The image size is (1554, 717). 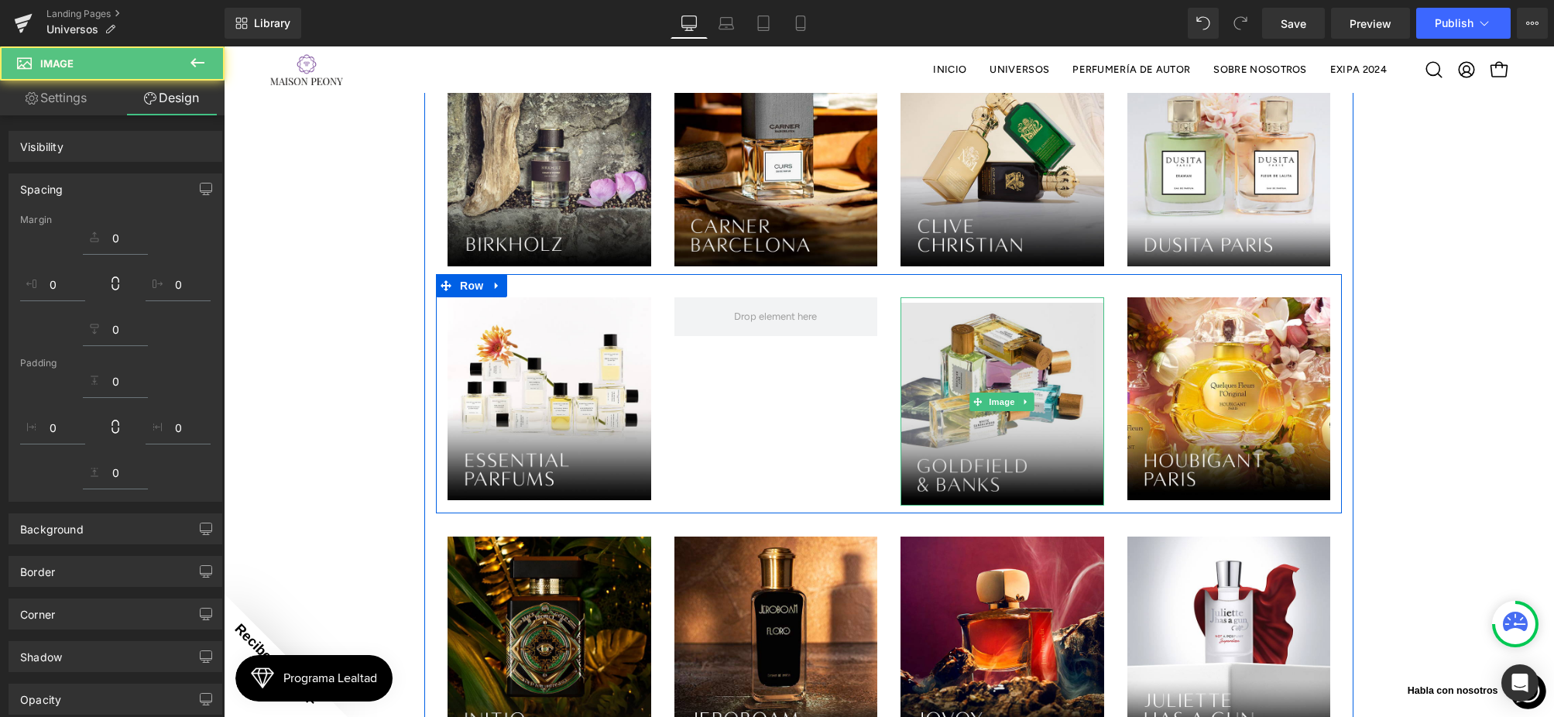 What do you see at coordinates (907, 23) in the screenshot?
I see `span: PERFUMERÍA DE AUTOR` at bounding box center [907, 23].